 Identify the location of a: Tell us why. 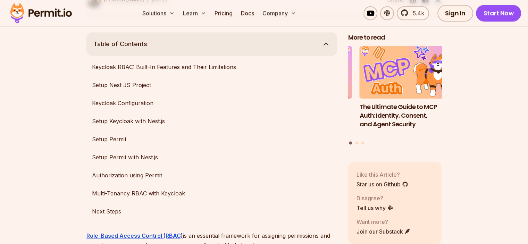
(375, 208).